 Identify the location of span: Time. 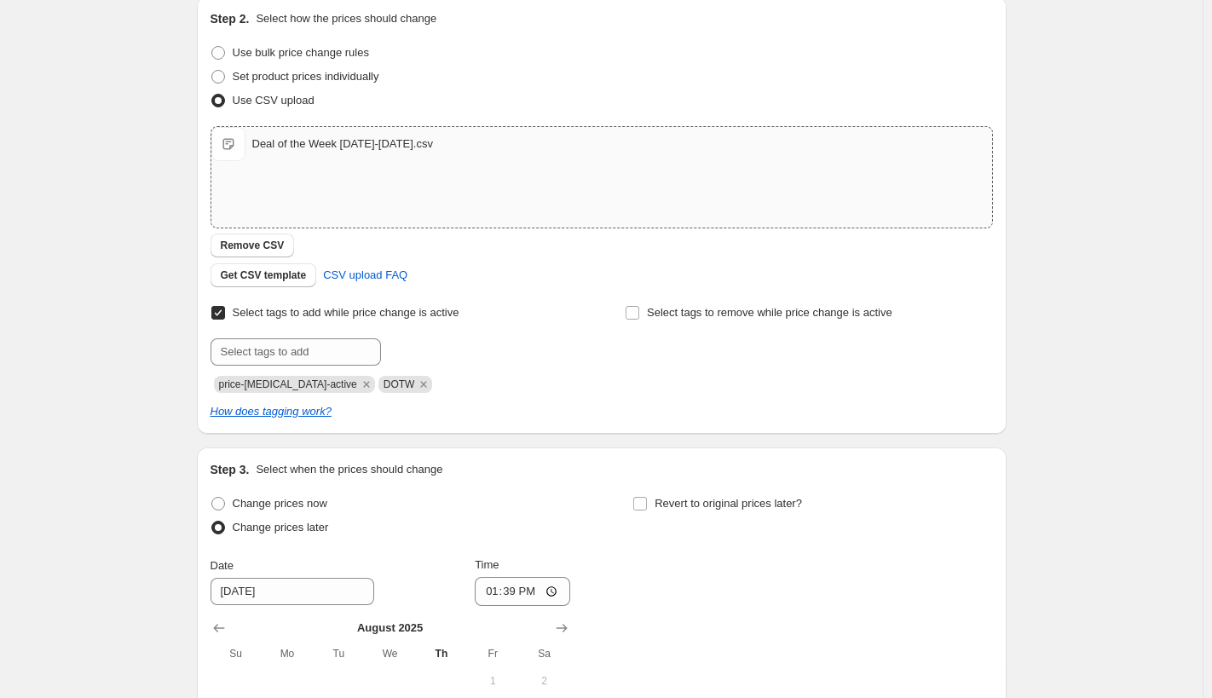
(487, 564).